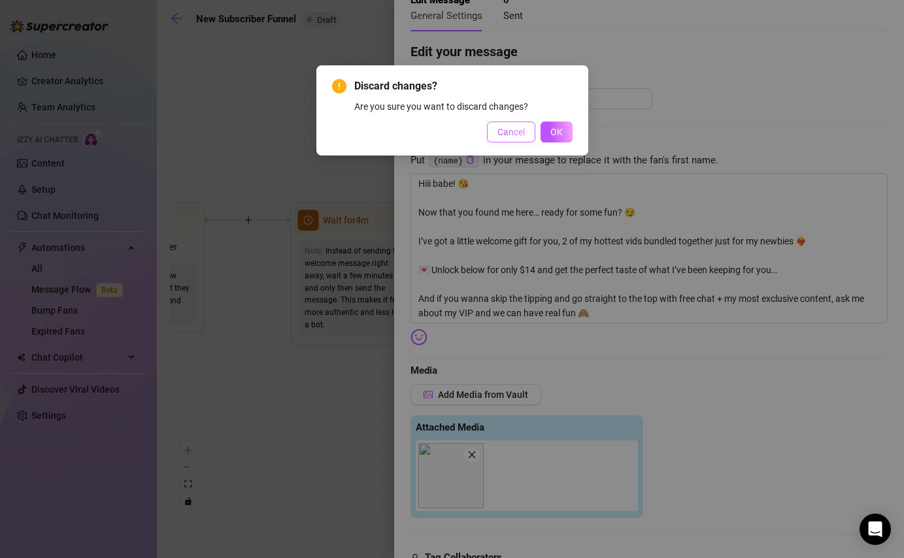  Describe the element at coordinates (556, 132) in the screenshot. I see `span: OK` at that location.